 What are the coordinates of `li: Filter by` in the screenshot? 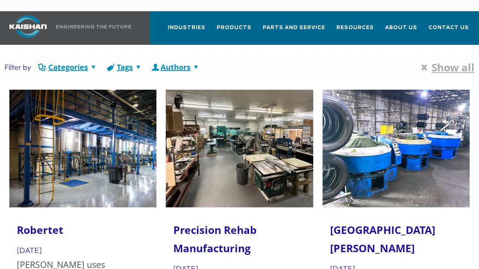 It's located at (18, 67).